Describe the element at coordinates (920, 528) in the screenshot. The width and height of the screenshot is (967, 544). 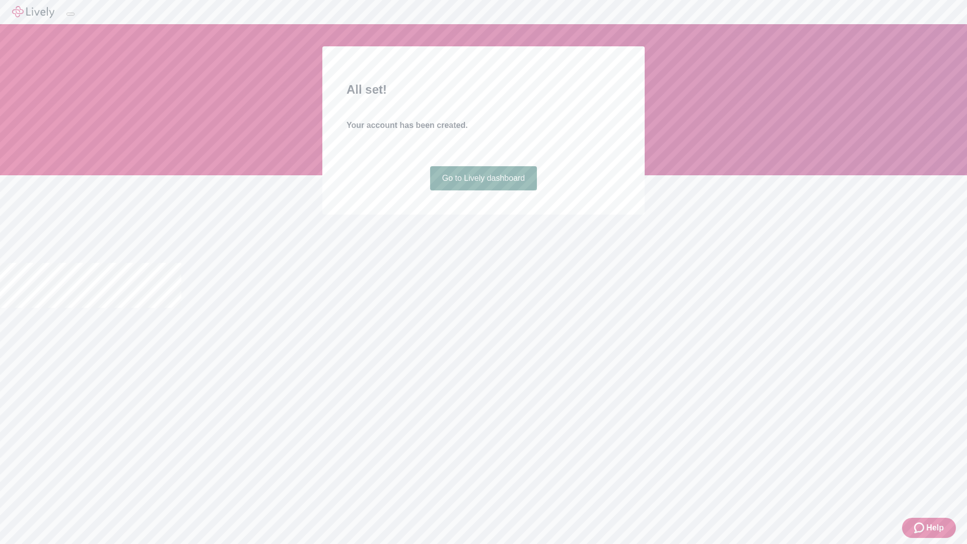
I see `svg: Zendesk support icon` at that location.